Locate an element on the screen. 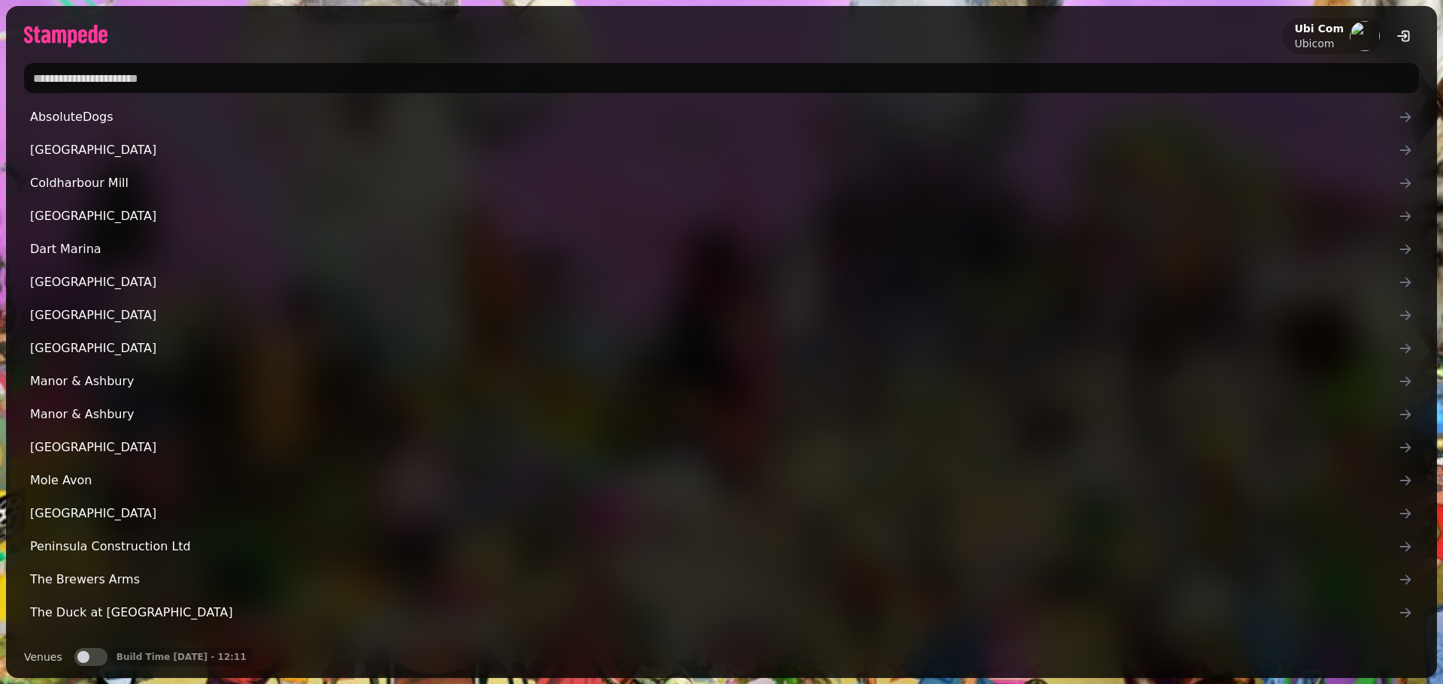 The image size is (1443, 684). a: Mole Avon is located at coordinates (721, 481).